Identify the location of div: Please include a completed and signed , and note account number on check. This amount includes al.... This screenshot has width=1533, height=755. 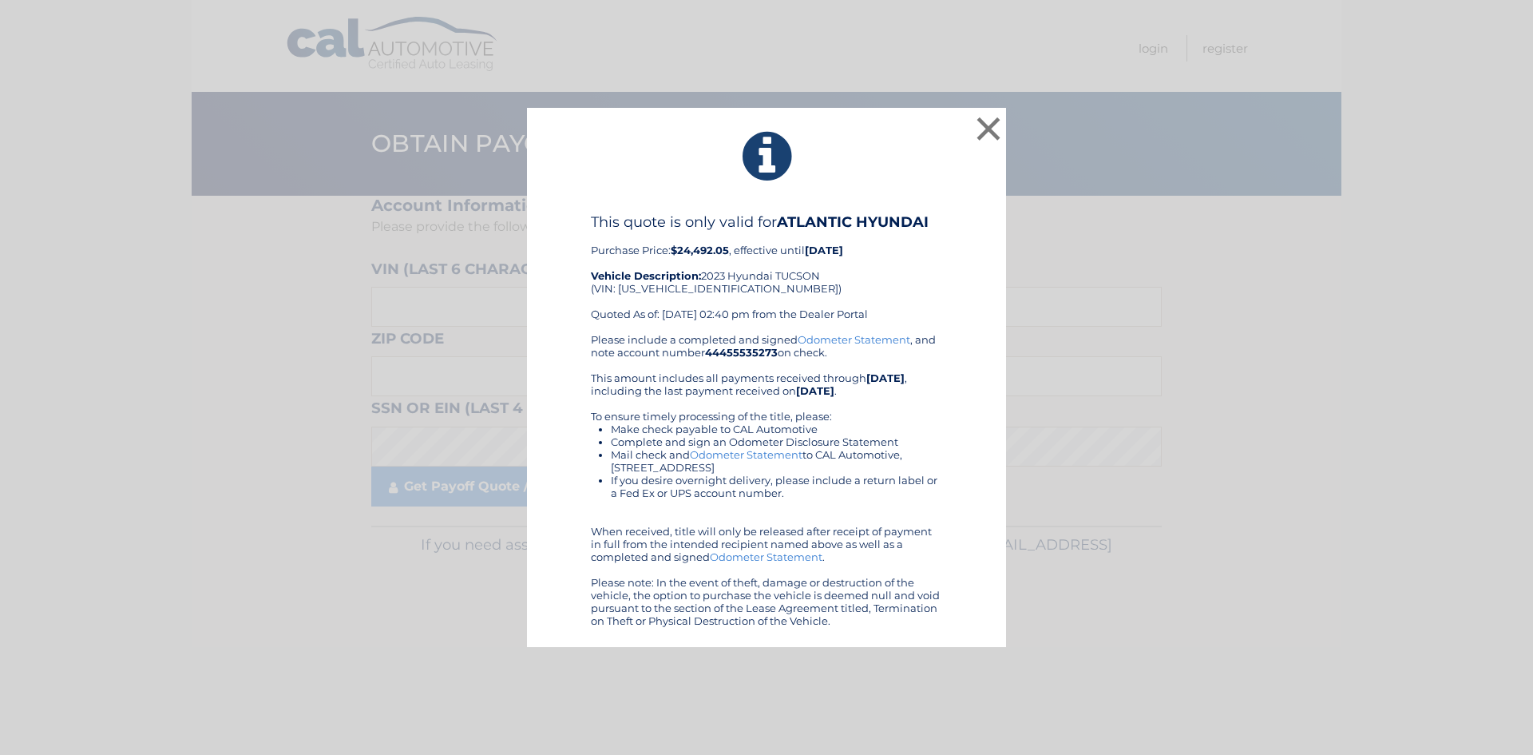
(766, 480).